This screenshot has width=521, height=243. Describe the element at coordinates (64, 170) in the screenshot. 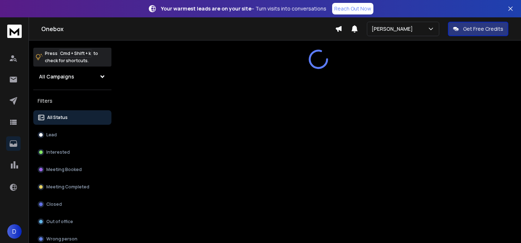

I see `p: Meeting Booked` at that location.